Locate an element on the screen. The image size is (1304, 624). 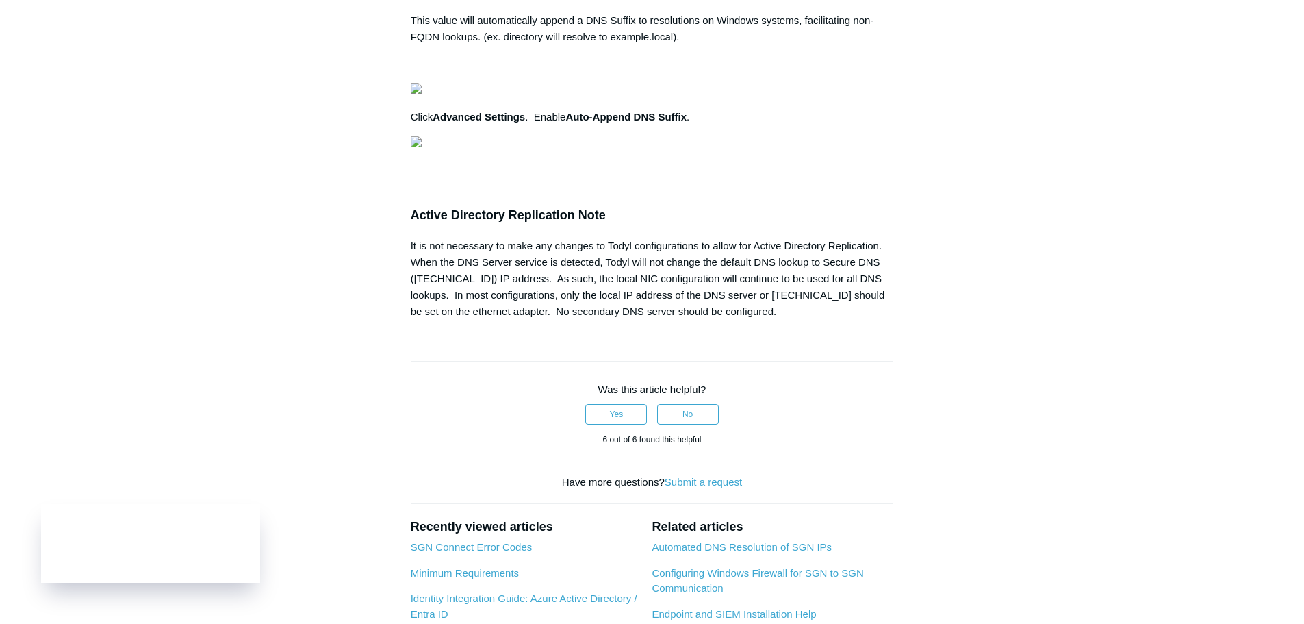
h2: Related articles is located at coordinates (772, 526).